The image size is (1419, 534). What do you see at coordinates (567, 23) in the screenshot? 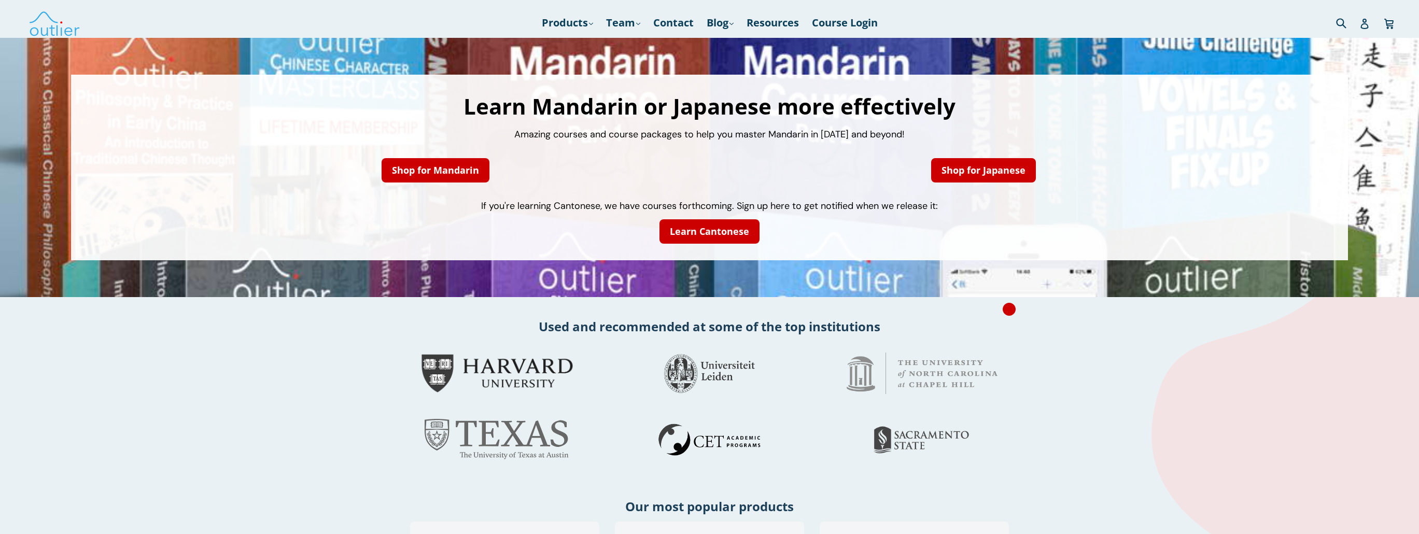
I see `a: Products` at bounding box center [567, 23].